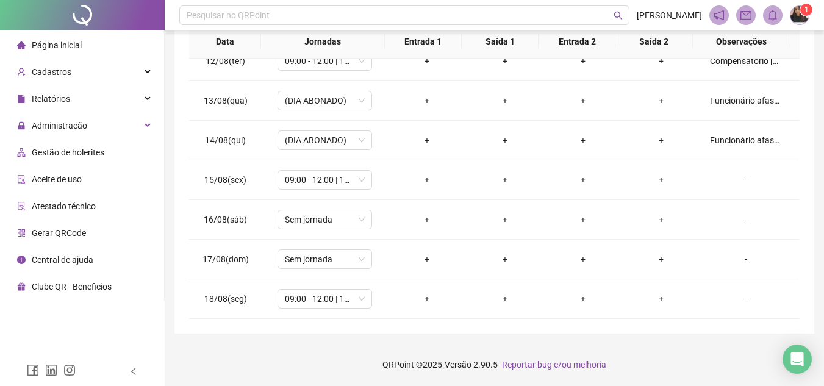  What do you see at coordinates (423, 41) in the screenshot?
I see `th: Entrada 1` at bounding box center [423, 41].